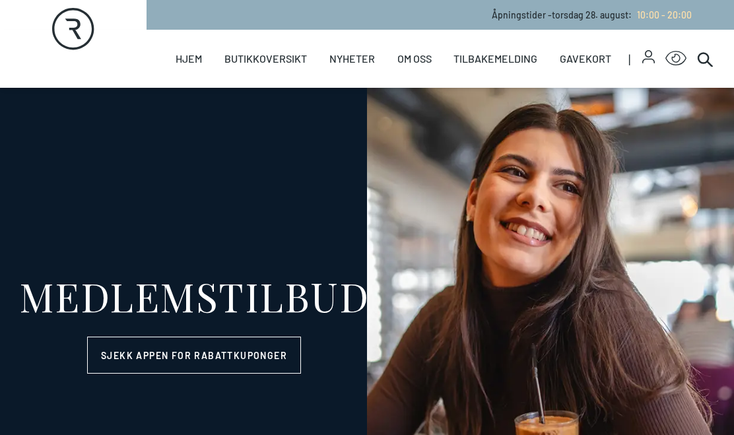 This screenshot has height=435, width=734. Describe the element at coordinates (591, 15) in the screenshot. I see `p: Åpningstider - torsdag 28. august :` at that location.